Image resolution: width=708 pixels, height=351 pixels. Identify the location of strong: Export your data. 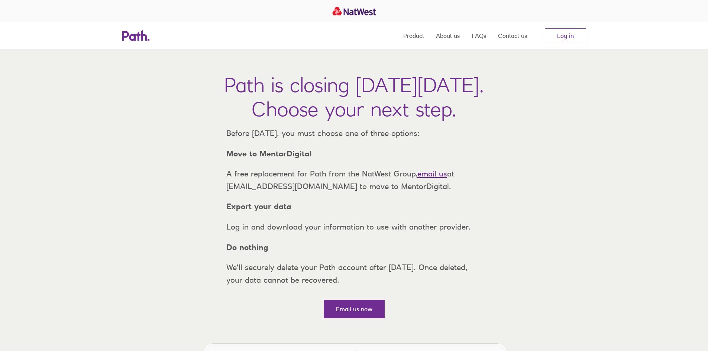
(259, 206).